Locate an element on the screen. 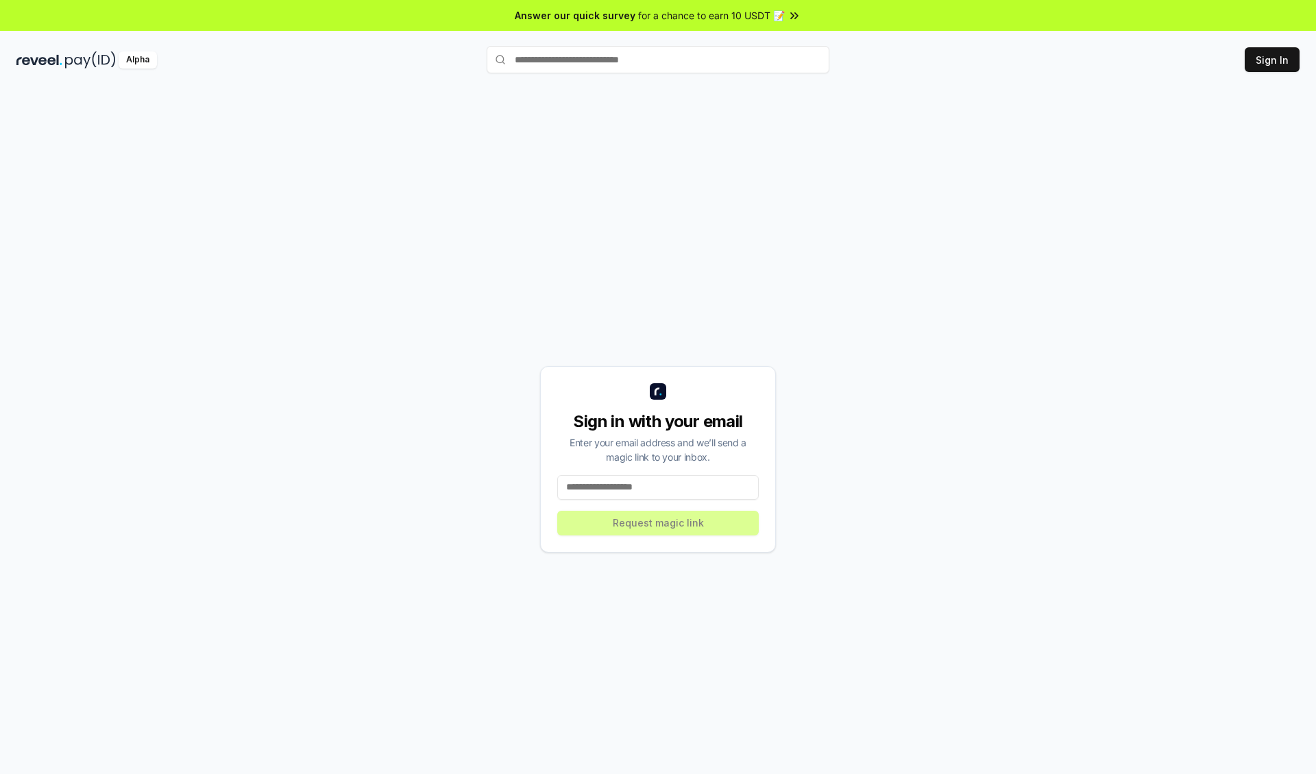 The width and height of the screenshot is (1316, 774). span: Answer our quick survey is located at coordinates (575, 15).